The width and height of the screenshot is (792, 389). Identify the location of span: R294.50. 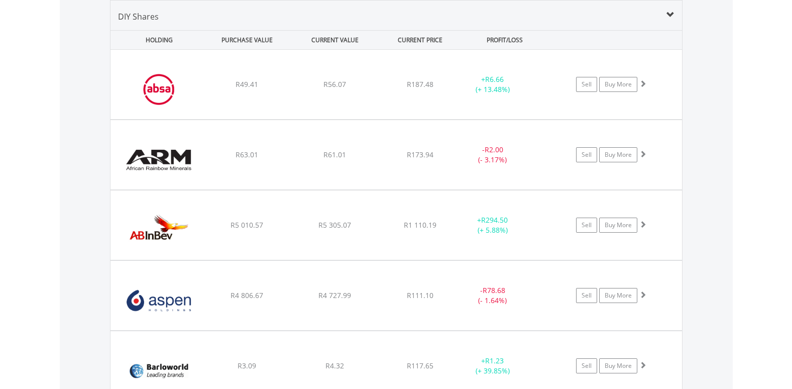
(494, 219).